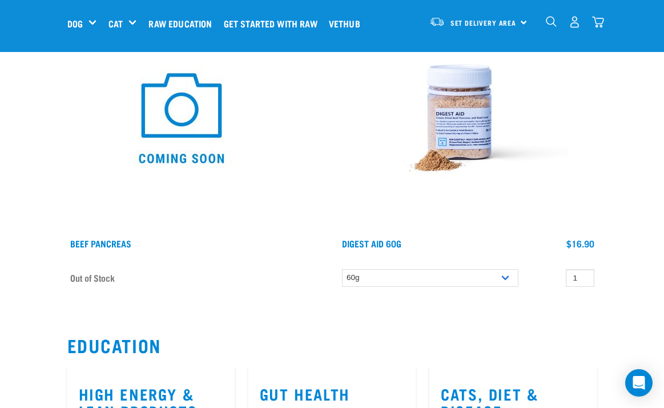 The height and width of the screenshot is (408, 664). Describe the element at coordinates (551, 21) in the screenshot. I see `img: home-icon-1@2x.png` at that location.